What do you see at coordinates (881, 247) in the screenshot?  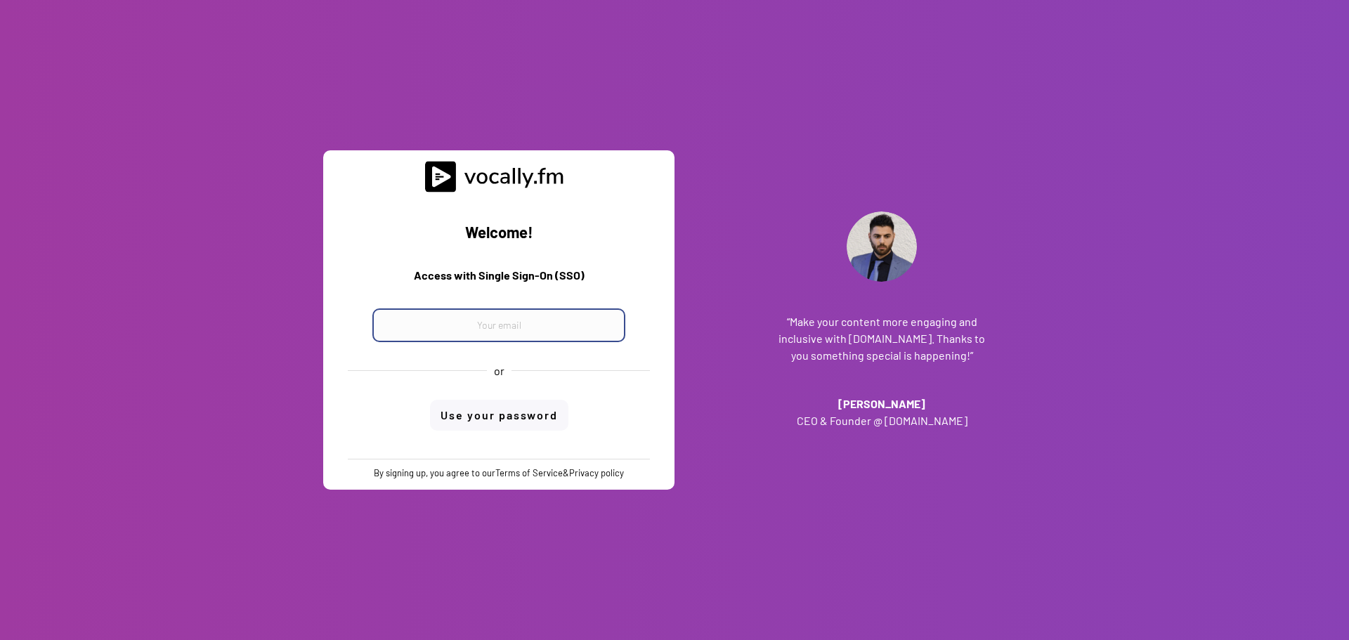 I see `img: Addante_Profile.png` at bounding box center [881, 247].